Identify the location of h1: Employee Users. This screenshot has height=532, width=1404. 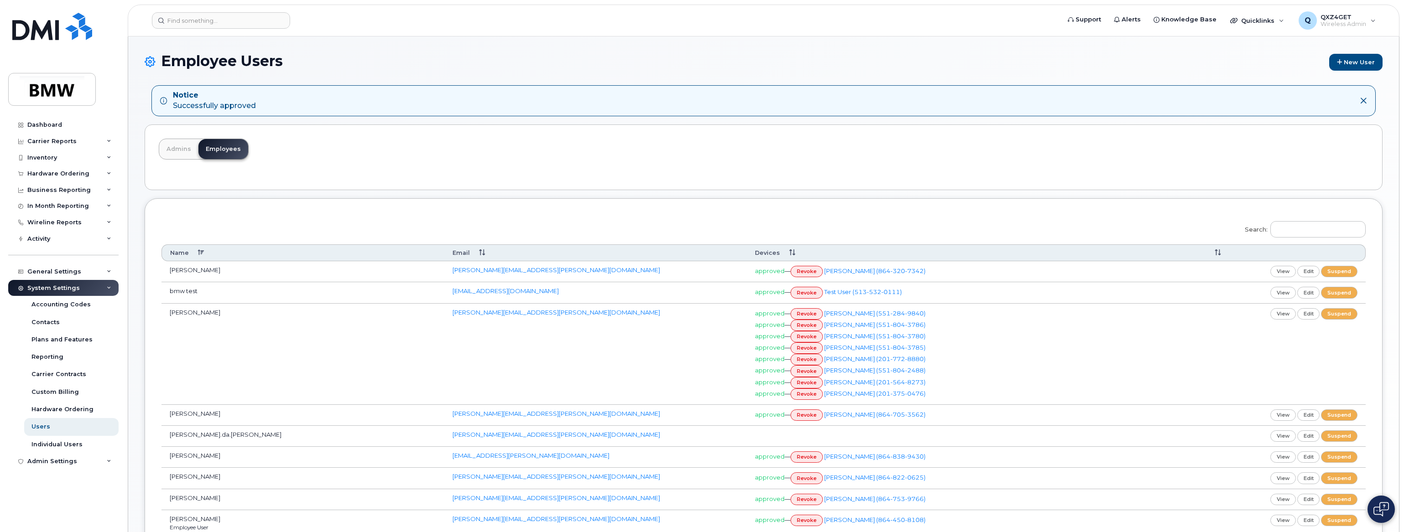
(764, 62).